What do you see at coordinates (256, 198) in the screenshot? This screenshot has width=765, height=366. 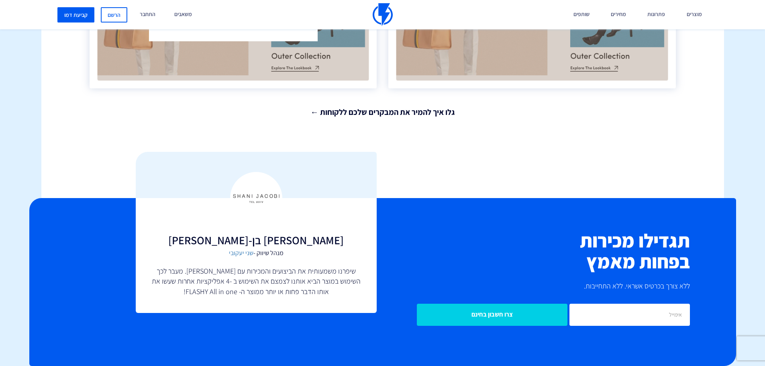 I see `img: Feedback` at bounding box center [256, 198].